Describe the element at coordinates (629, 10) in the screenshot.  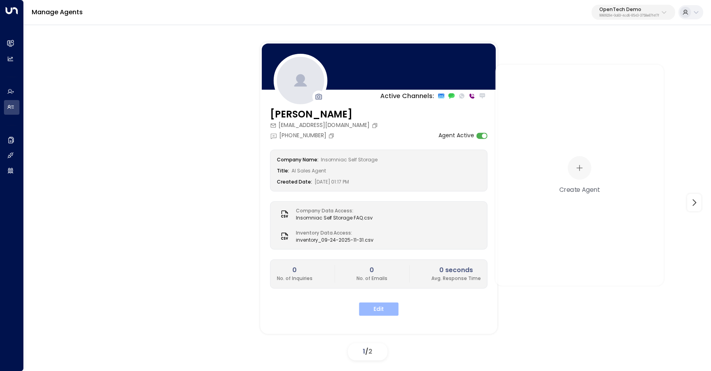
I see `p: OpenTech Demo` at that location.